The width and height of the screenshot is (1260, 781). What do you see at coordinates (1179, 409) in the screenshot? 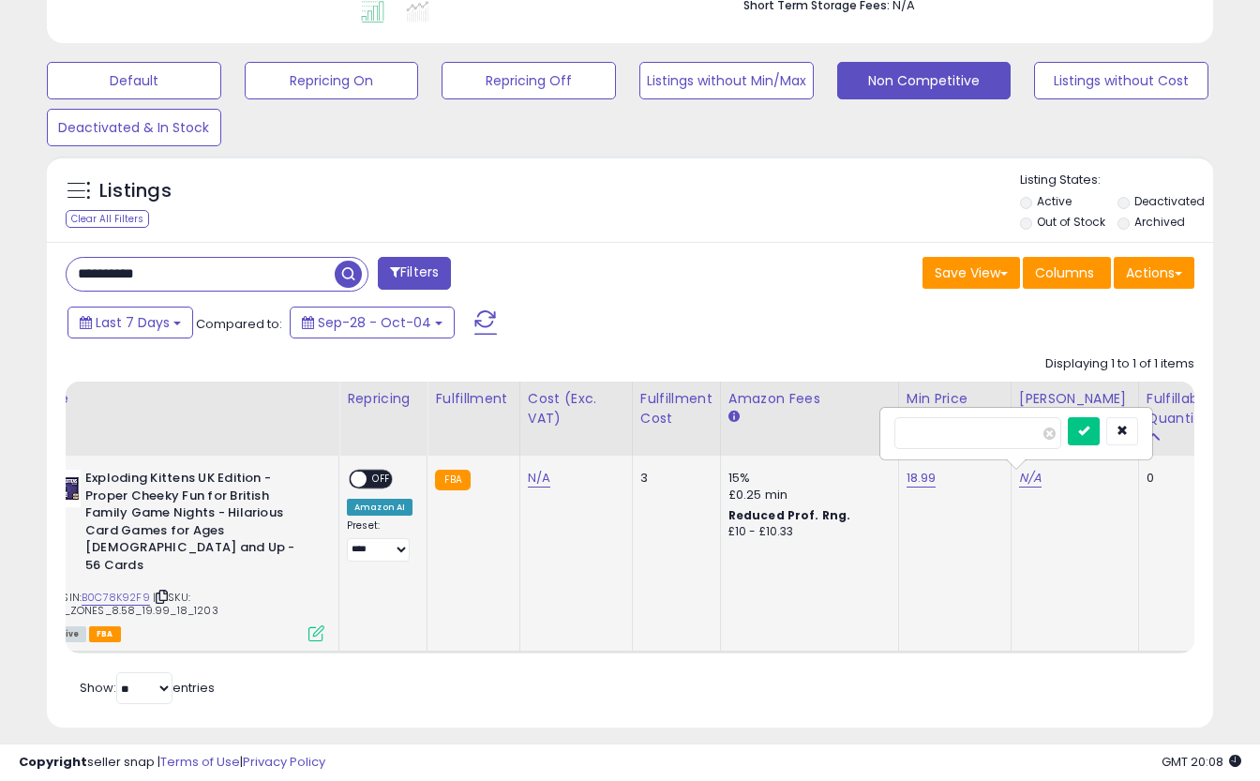
I see `div: Fulfillable Quantity` at bounding box center [1179, 409].